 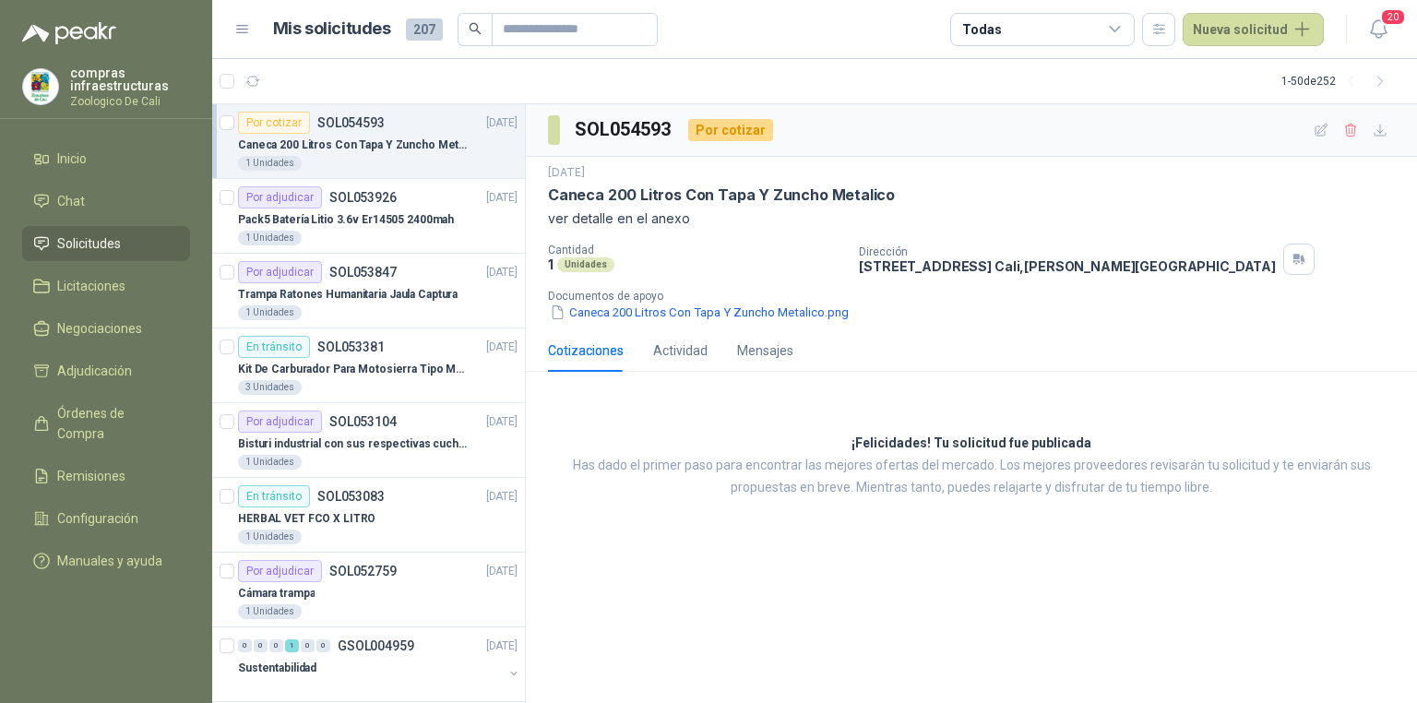 What do you see at coordinates (106, 286) in the screenshot?
I see `a: Licitaciones` at bounding box center [106, 286].